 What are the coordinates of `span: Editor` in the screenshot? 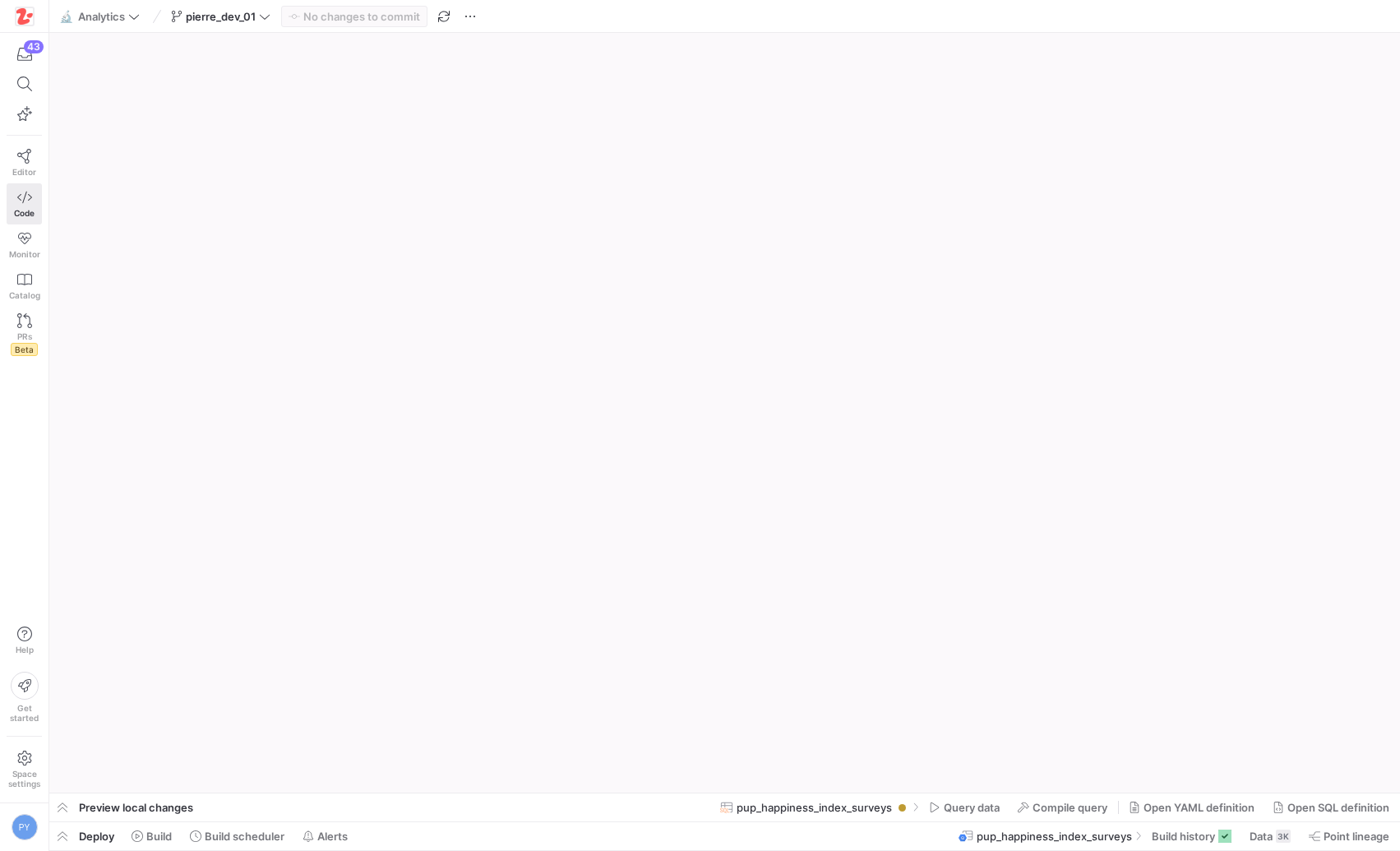 It's located at (24, 172).